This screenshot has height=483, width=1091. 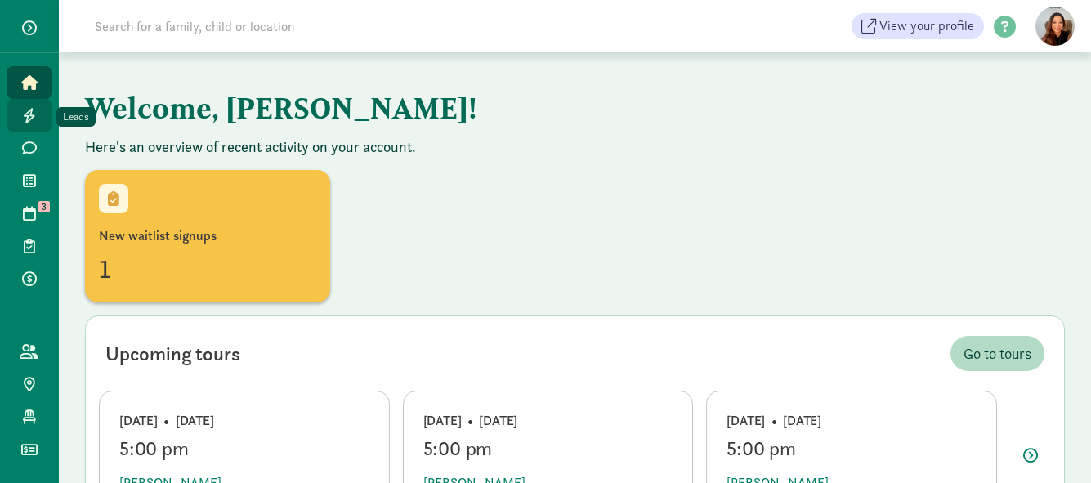 I want to click on input: Search for a family, child or location, so click(x=314, y=26).